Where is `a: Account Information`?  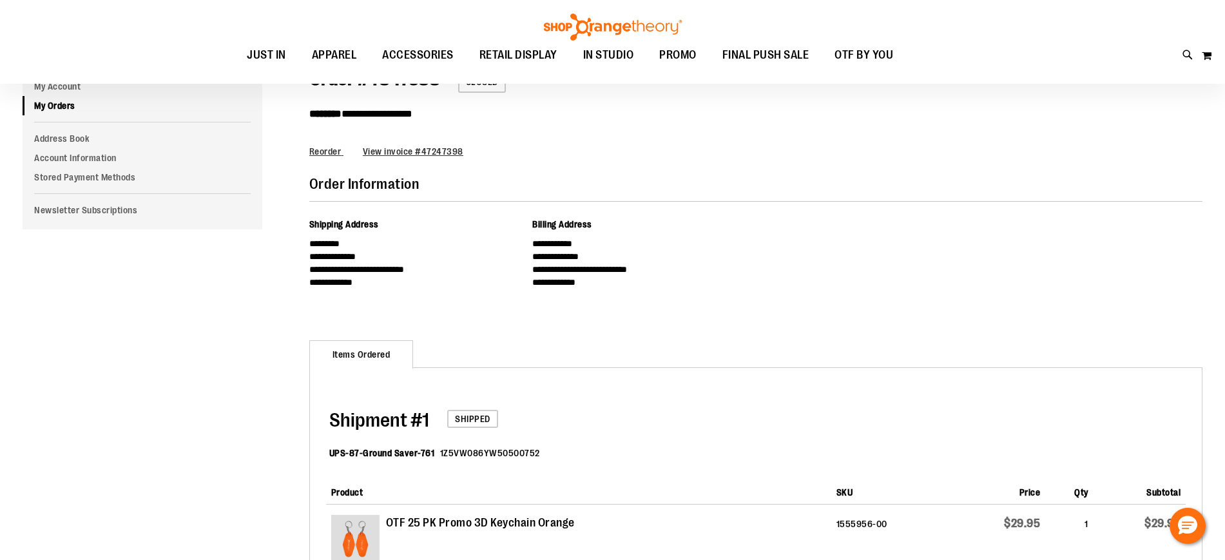 a: Account Information is located at coordinates (142, 158).